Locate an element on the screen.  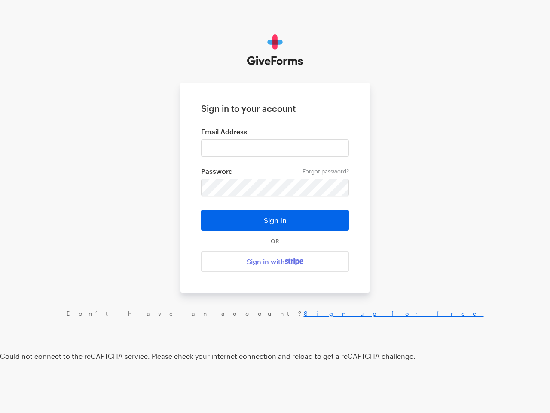
h1: Sign in to your account is located at coordinates (275, 108).